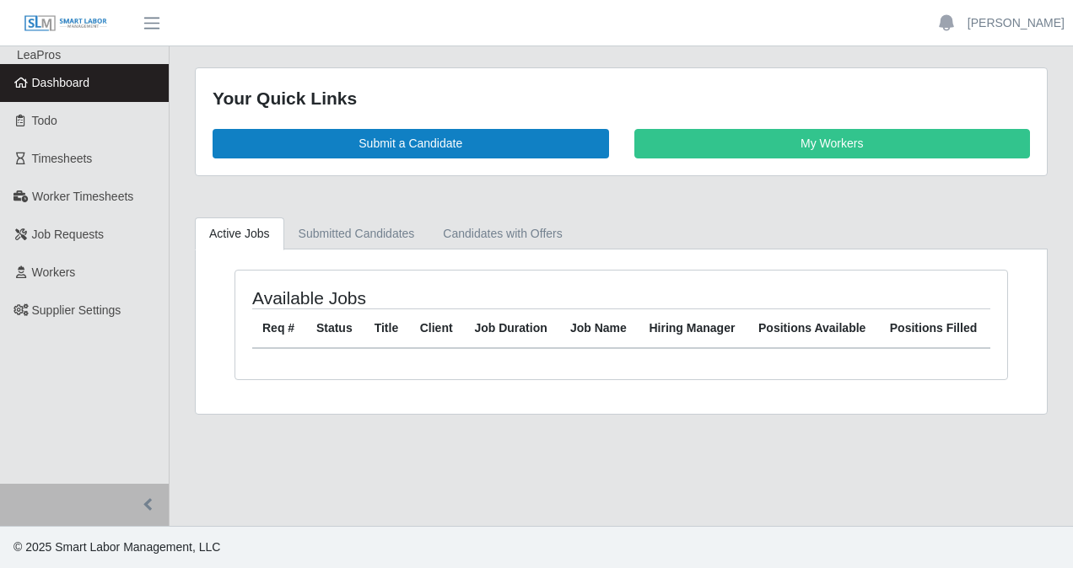 This screenshot has height=568, width=1073. I want to click on a: Submitted Candidates, so click(357, 234).